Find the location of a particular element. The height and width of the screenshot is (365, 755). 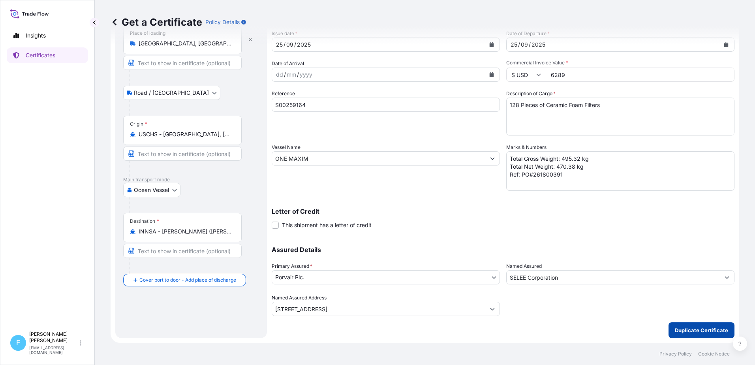

span: F is located at coordinates (18, 343).